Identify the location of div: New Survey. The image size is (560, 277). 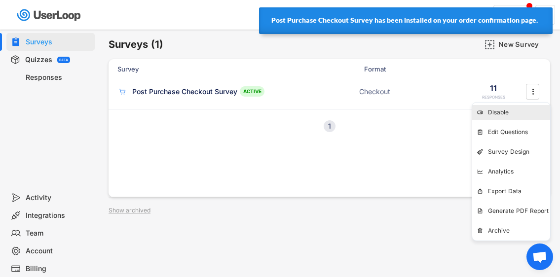
(523, 44).